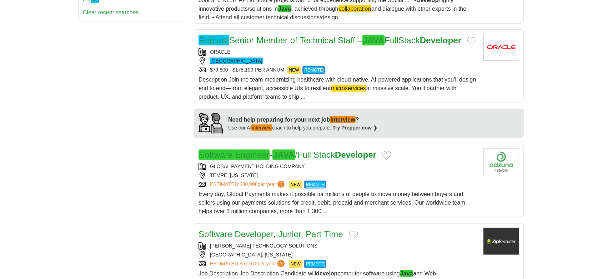 Image resolution: width=602 pixels, height=279 pixels. I want to click on div: Use our AI coach to help you prepare., so click(303, 128).